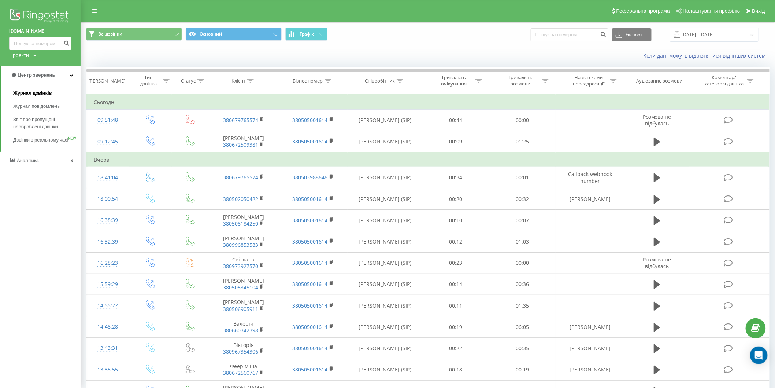 This screenshot has height=388, width=775. What do you see at coordinates (108, 263) in the screenshot?
I see `div: 16:28:23` at bounding box center [108, 263].